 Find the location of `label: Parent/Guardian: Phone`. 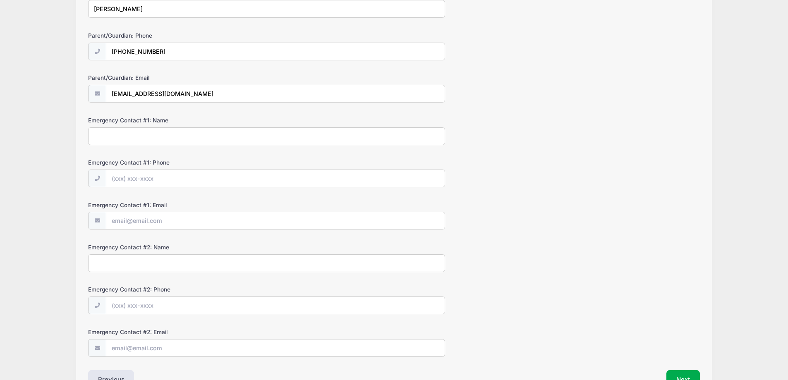

label: Parent/Guardian: Phone is located at coordinates (190, 36).